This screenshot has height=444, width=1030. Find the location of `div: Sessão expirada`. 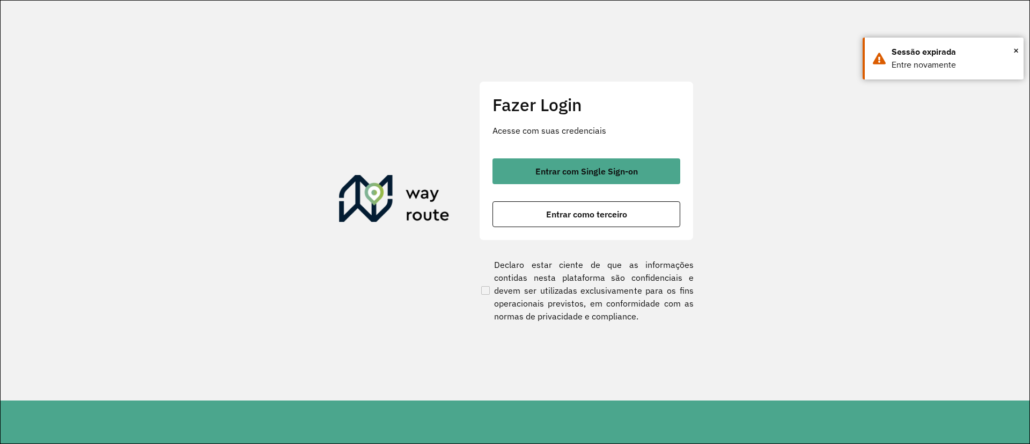

div: Sessão expirada is located at coordinates (954, 52).